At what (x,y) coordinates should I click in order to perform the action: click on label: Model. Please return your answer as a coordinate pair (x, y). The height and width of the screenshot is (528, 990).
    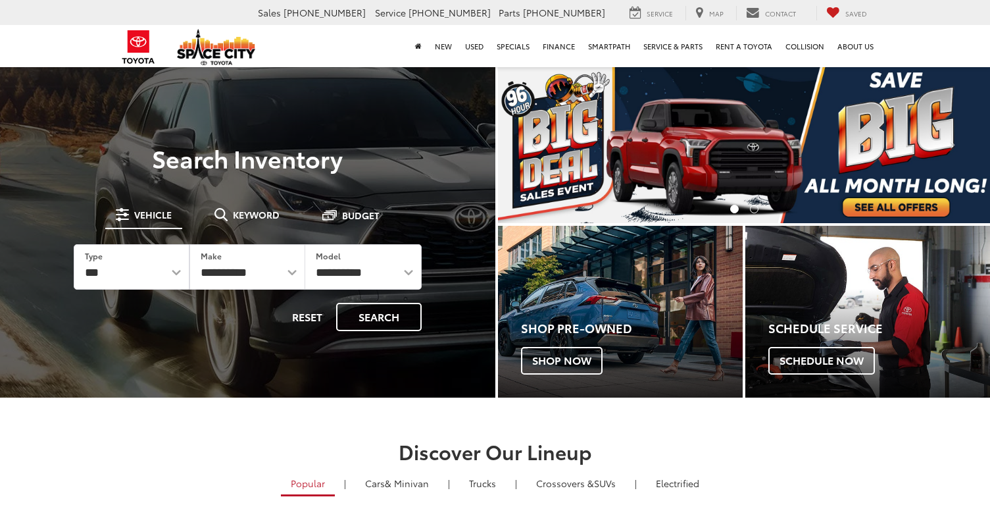
    Looking at the image, I should click on (328, 255).